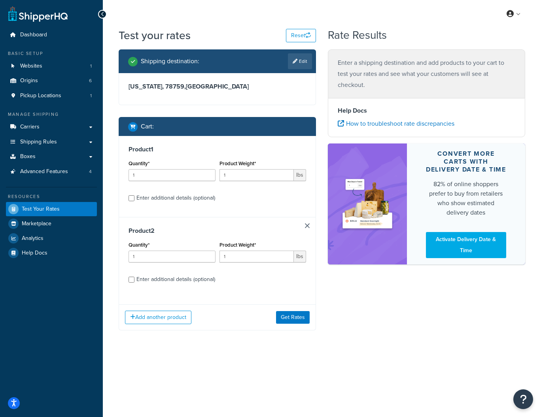 Image resolution: width=541 pixels, height=417 pixels. What do you see at coordinates (31, 66) in the screenshot?
I see `span: Websites` at bounding box center [31, 66].